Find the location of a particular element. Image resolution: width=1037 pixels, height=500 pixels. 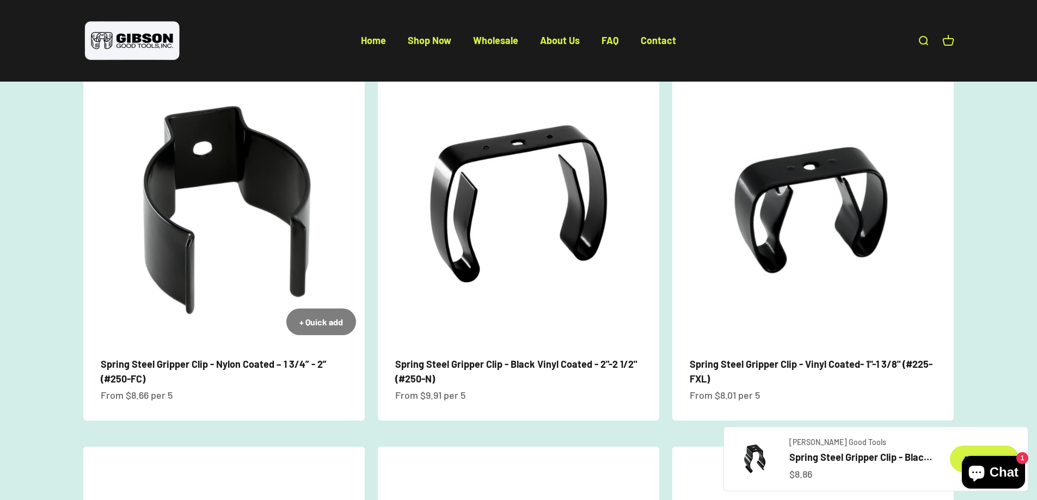

a: Wholesale is located at coordinates (495, 40).